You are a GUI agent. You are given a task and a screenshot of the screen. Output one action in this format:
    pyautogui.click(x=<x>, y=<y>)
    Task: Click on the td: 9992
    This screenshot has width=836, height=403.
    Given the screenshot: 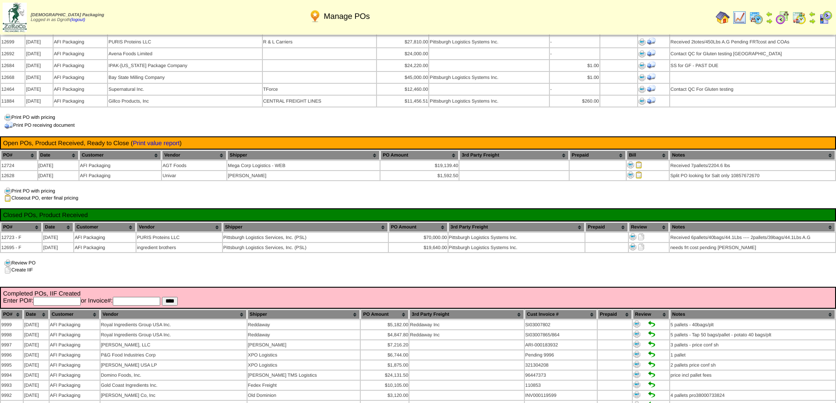 What is the action you would take?
    pyautogui.click(x=12, y=395)
    